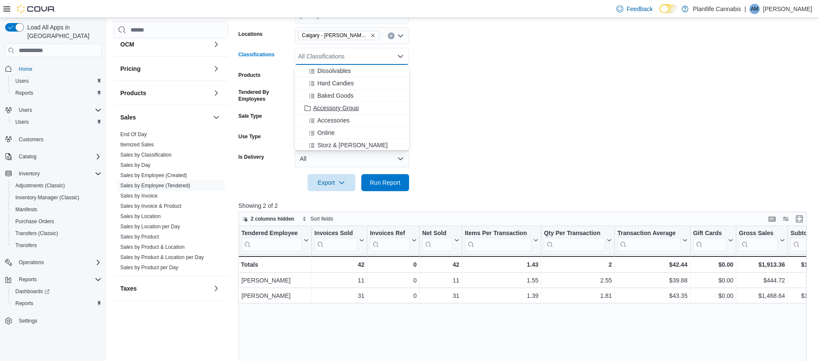  What do you see at coordinates (393, 240) in the screenshot?
I see `button: Invoices Ref` at bounding box center [393, 240].